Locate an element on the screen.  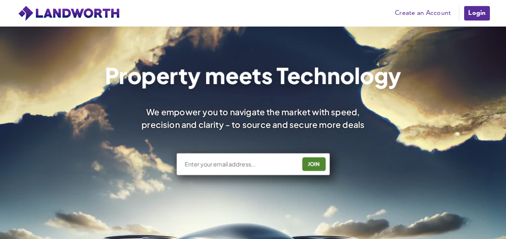
button: JOIN is located at coordinates (313, 164).